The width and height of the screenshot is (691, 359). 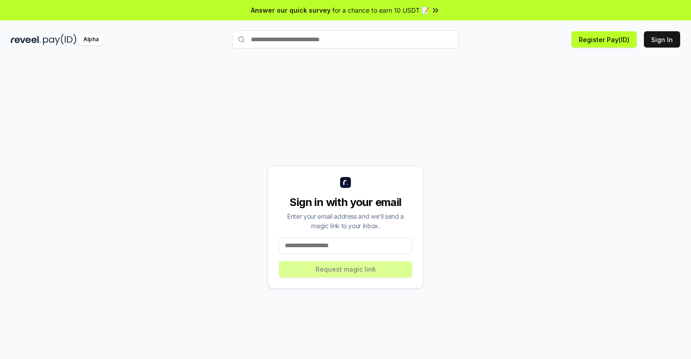 What do you see at coordinates (26, 39) in the screenshot?
I see `img: reveel_dark` at bounding box center [26, 39].